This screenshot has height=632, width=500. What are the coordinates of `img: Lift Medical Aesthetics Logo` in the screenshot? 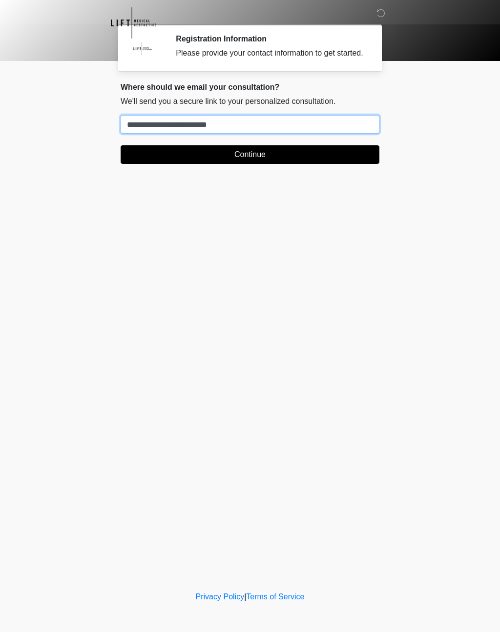 It's located at (133, 23).